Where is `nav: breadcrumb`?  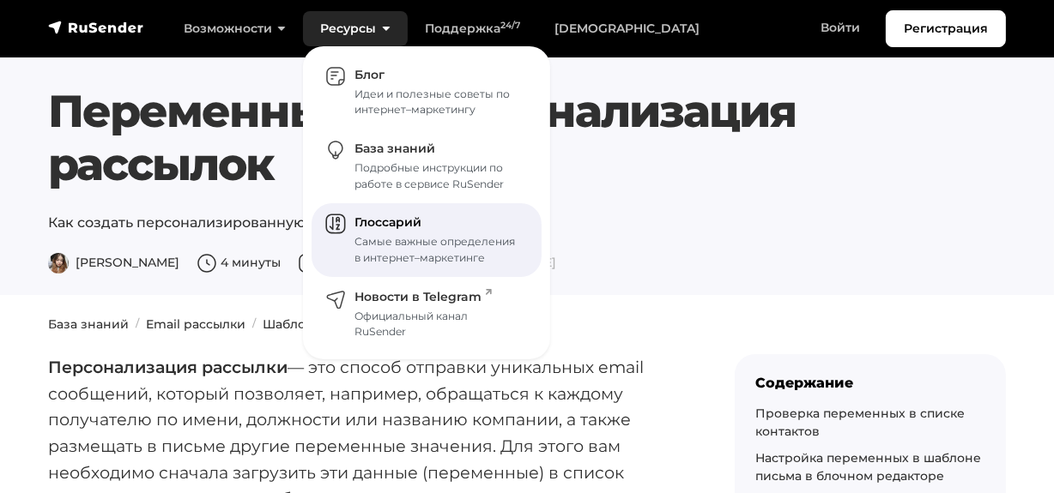 nav: breadcrumb is located at coordinates (527, 324).